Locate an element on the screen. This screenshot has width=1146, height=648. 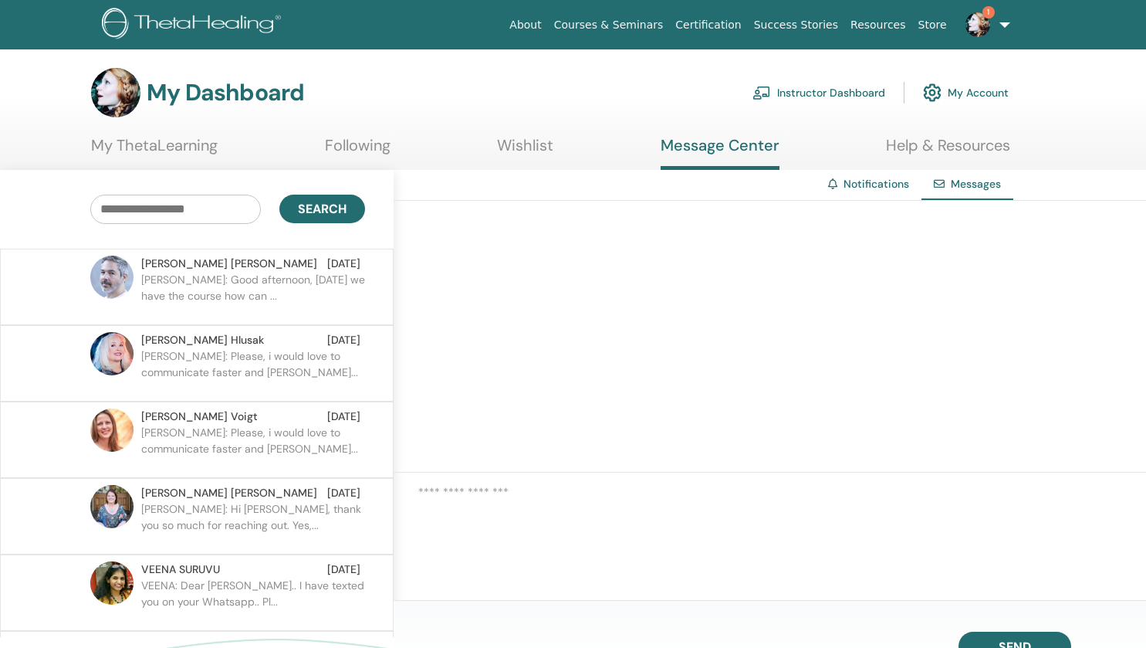
a: Wishlist is located at coordinates (525, 151).